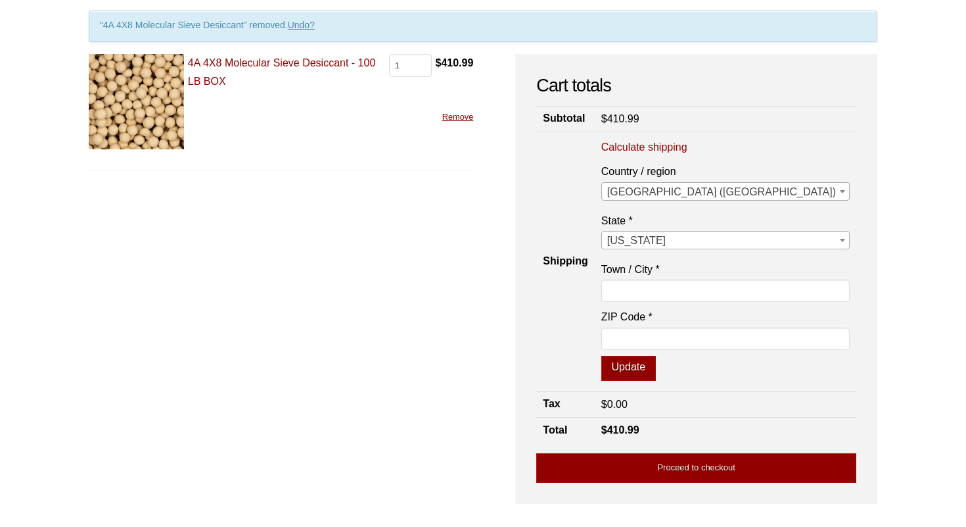 The image size is (966, 527). I want to click on img: 4A 4X8 Molecular Sieve Desiccant - 100 LB BOX, so click(136, 101).